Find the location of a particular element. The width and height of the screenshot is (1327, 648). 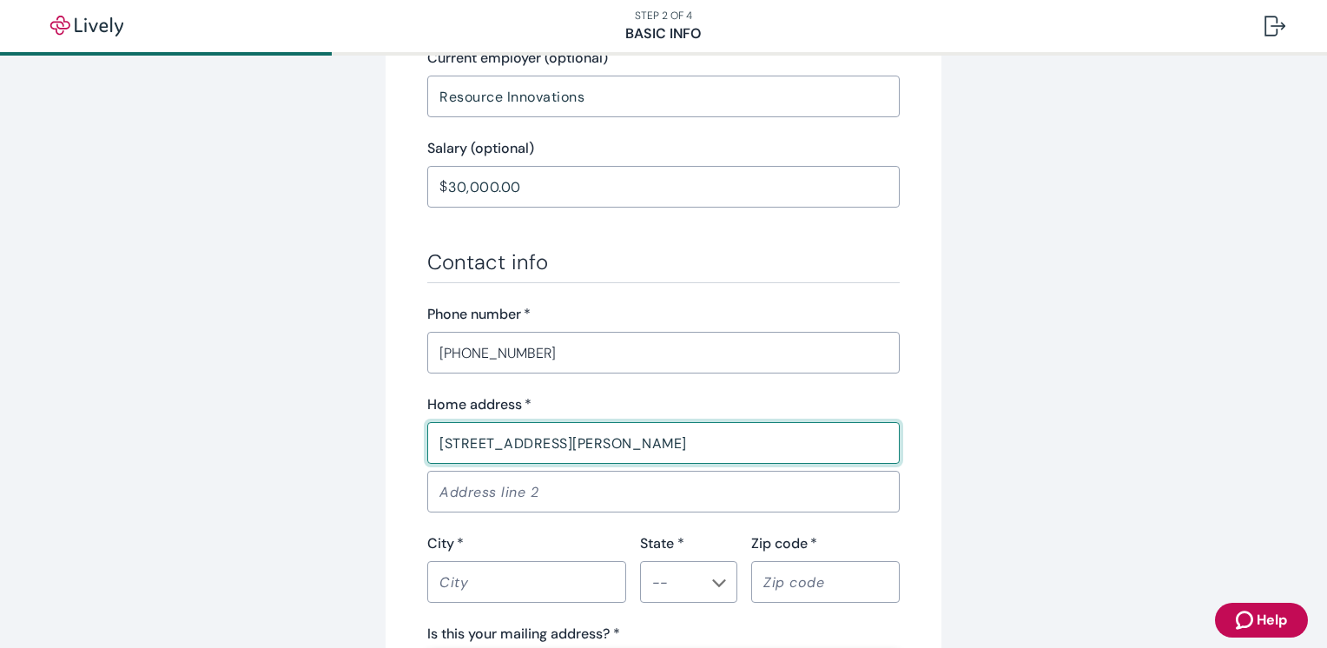

svg: Zendesk support icon is located at coordinates (1246, 620).